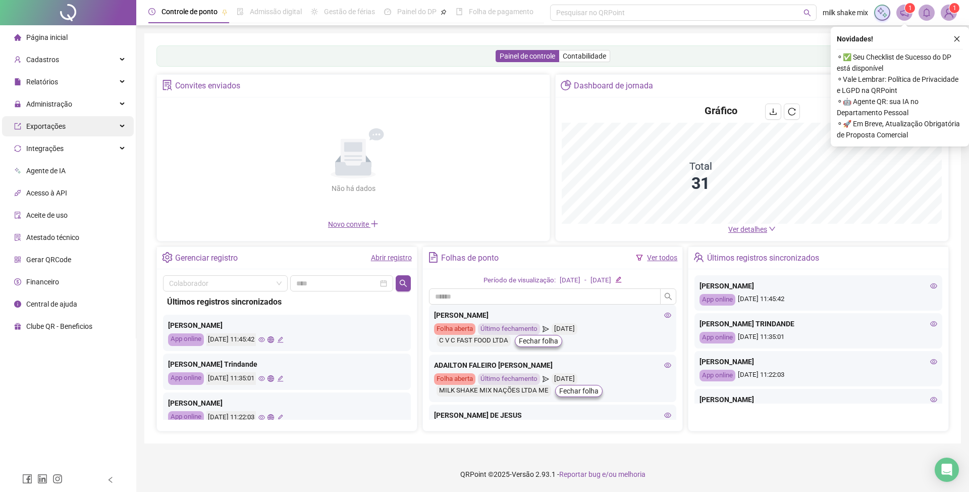 The width and height of the screenshot is (969, 492). Describe the element at coordinates (314, 12) in the screenshot. I see `span: sun` at that location.